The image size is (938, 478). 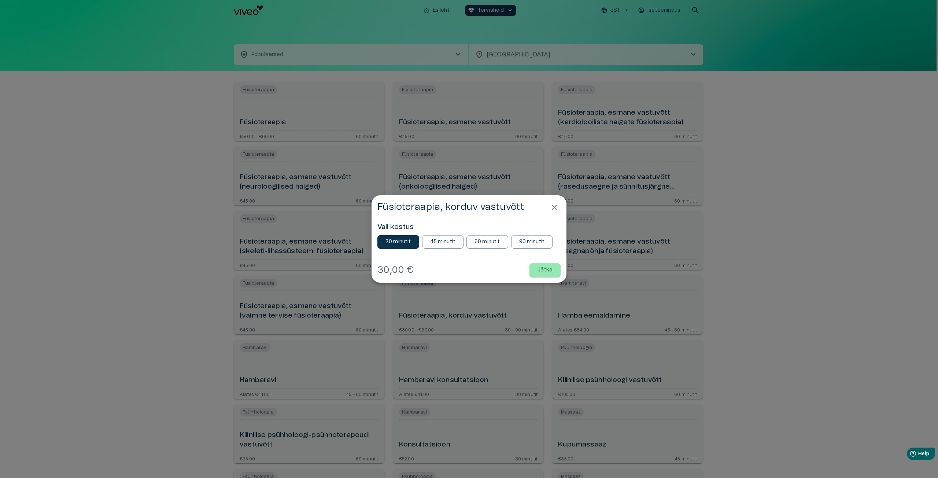 I want to click on button: 60 minutit, so click(x=488, y=242).